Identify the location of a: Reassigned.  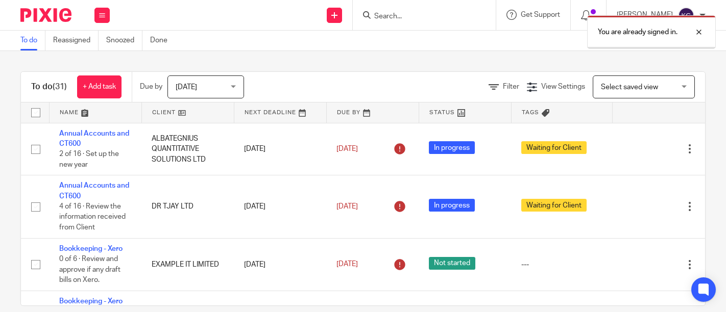
(76, 40).